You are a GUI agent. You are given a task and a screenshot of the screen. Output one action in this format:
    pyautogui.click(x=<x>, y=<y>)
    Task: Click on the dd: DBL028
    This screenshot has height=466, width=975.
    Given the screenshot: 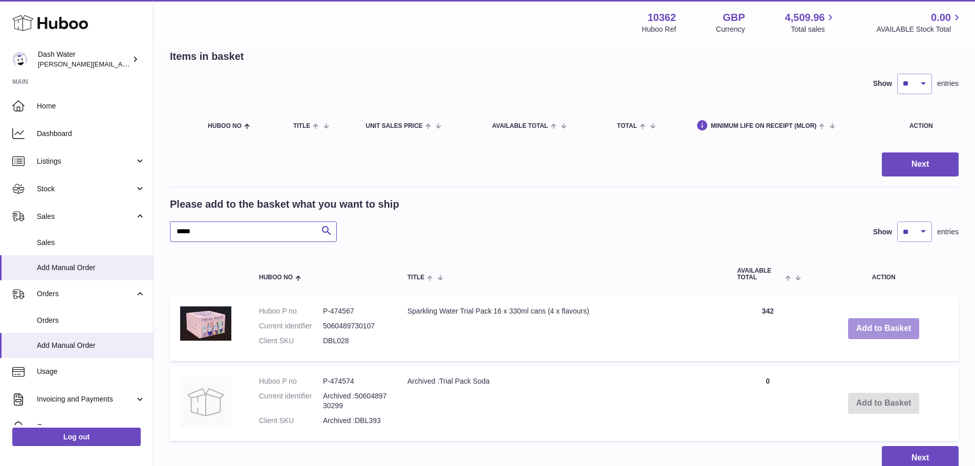 What is the action you would take?
    pyautogui.click(x=355, y=341)
    